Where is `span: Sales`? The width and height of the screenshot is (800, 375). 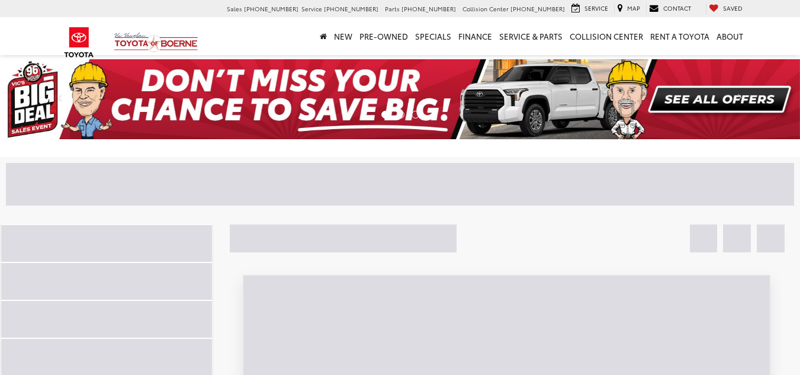
span: Sales is located at coordinates (234, 8).